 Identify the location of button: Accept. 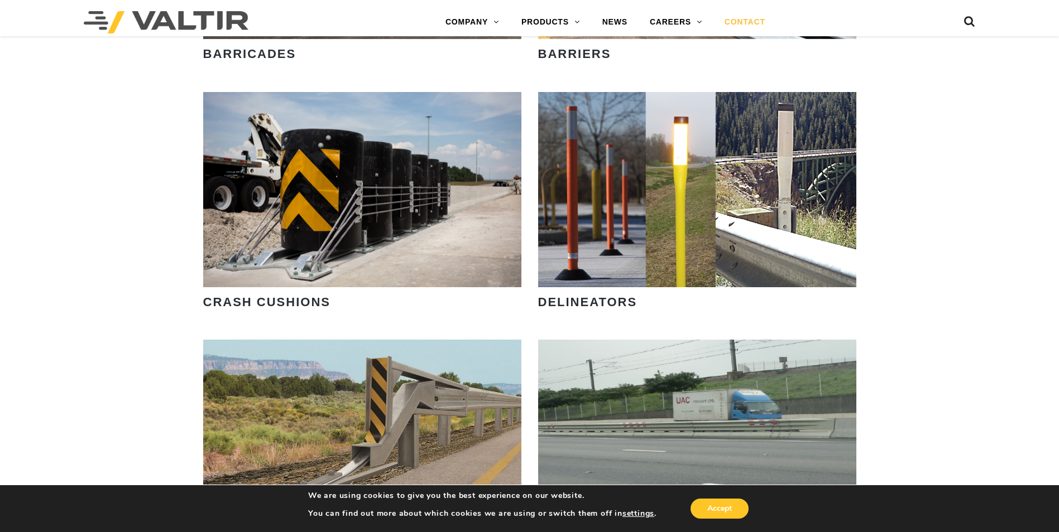
(719, 509).